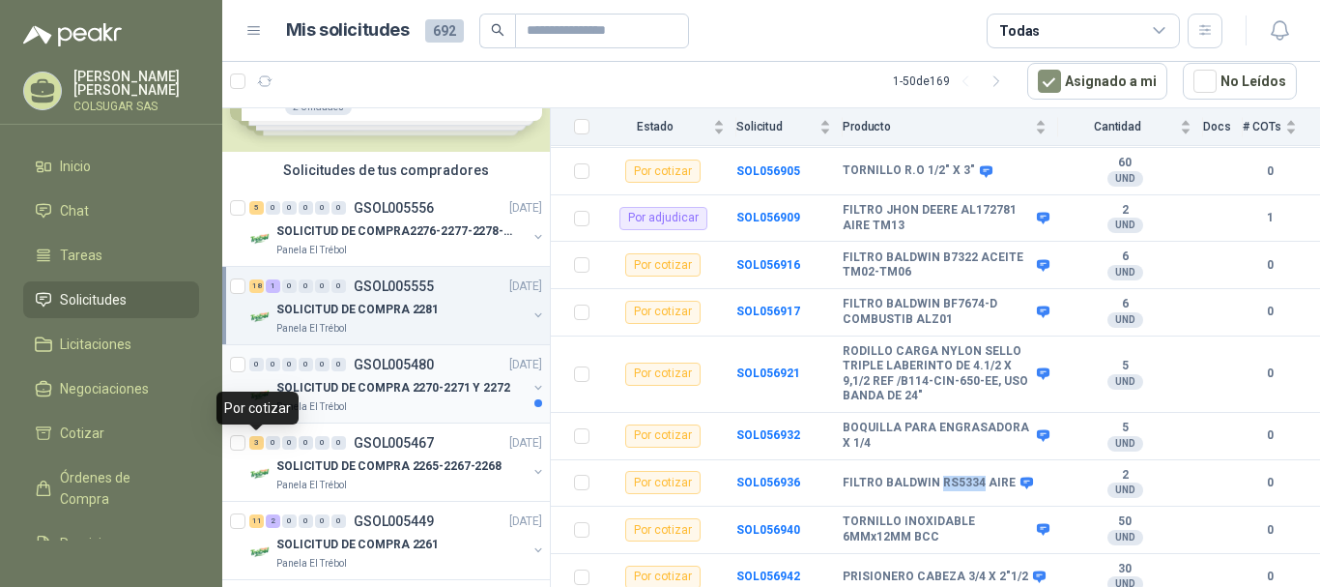 This screenshot has height=587, width=1320. Describe the element at coordinates (96, 344) in the screenshot. I see `span: Licitaciones` at that location.